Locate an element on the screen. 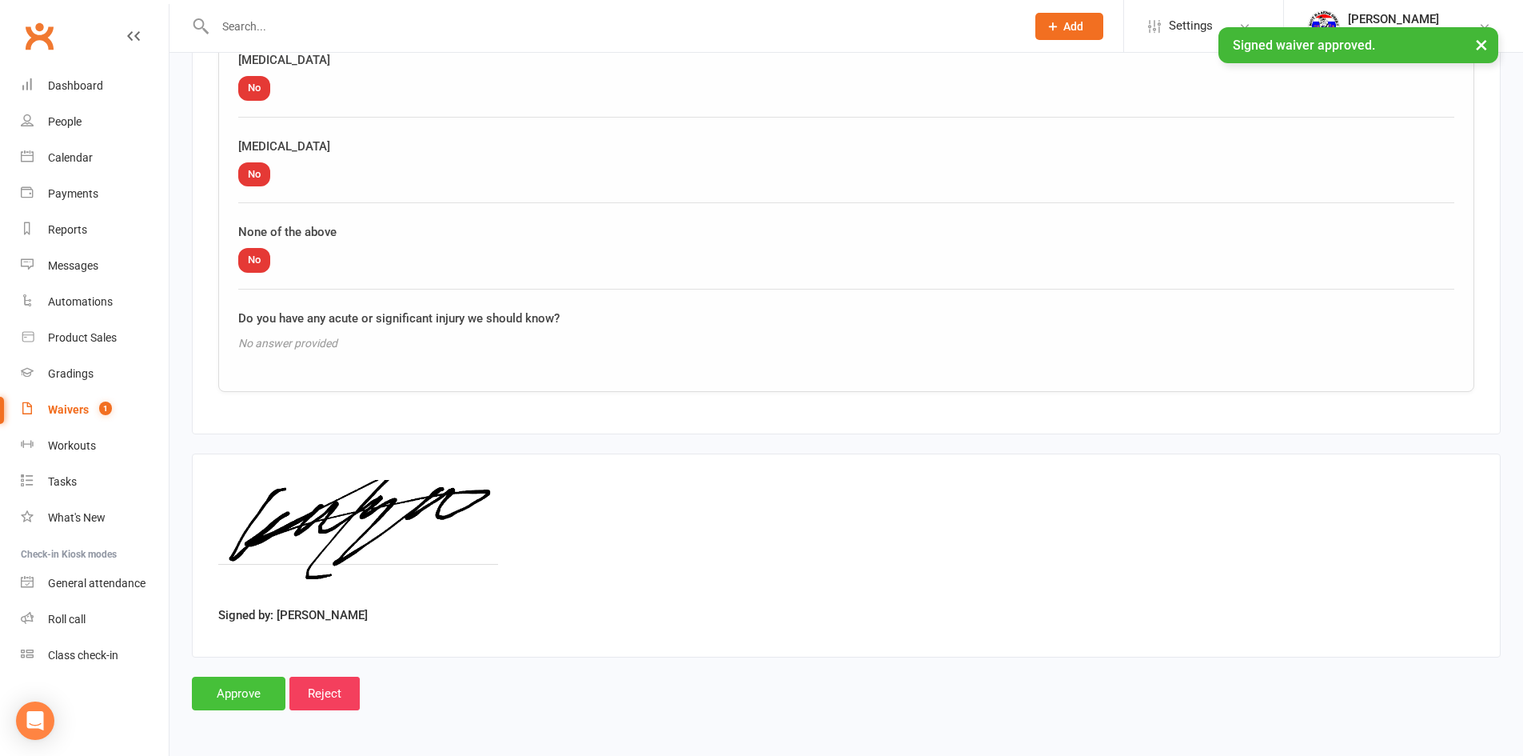 Image resolution: width=1523 pixels, height=756 pixels. button: Add is located at coordinates (1069, 26).